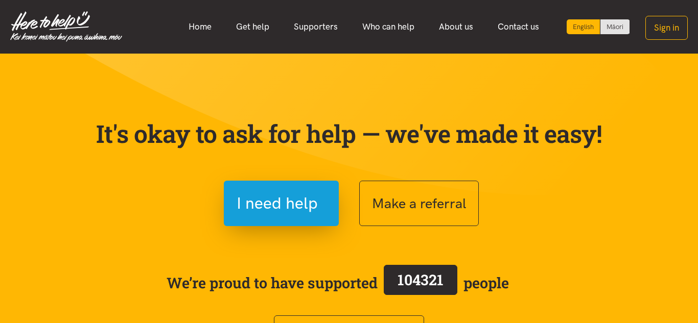 The width and height of the screenshot is (698, 323). Describe the element at coordinates (338, 283) in the screenshot. I see `span: We’re proud to have supported people` at that location.